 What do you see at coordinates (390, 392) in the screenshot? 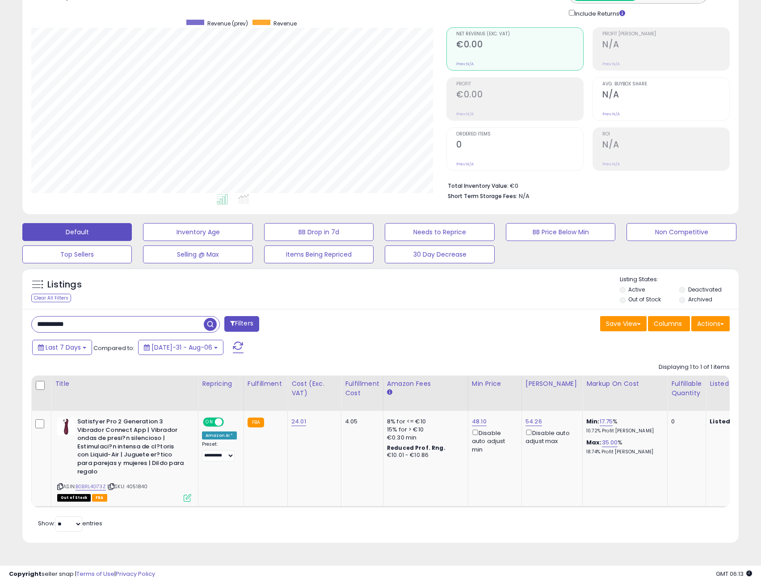
I see `small: Amazon Fees.` at bounding box center [390, 392].